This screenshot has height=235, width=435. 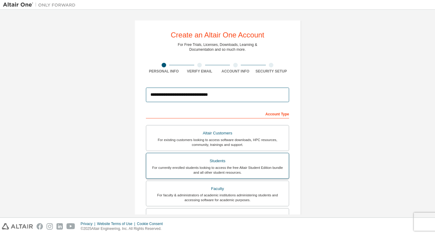 What do you see at coordinates (217, 142) in the screenshot?
I see `div: For existing customers looking to access software downloads, HPC resources, community, trainings ...` at bounding box center [217, 142].